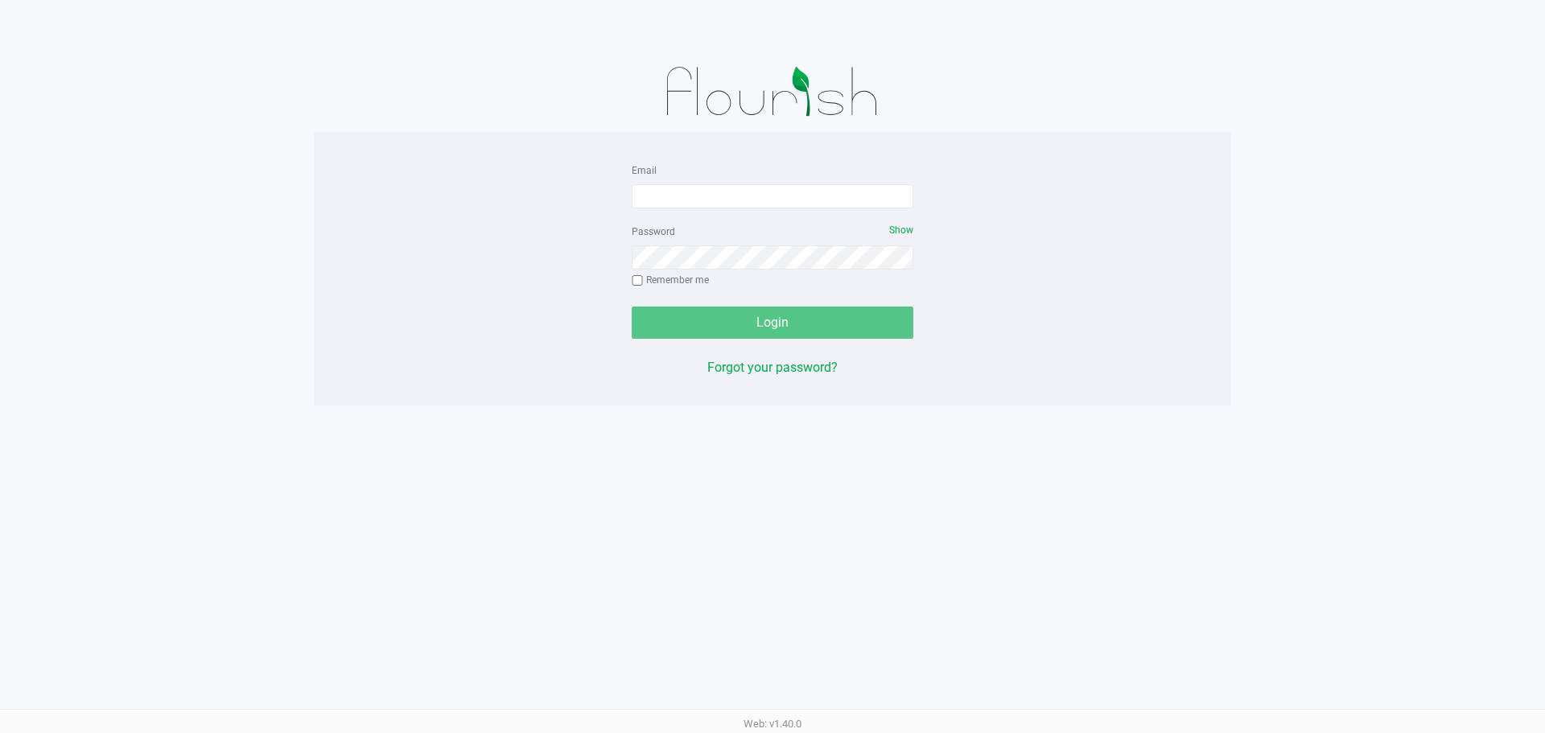 Image resolution: width=1545 pixels, height=733 pixels. I want to click on label: Remember me, so click(670, 280).